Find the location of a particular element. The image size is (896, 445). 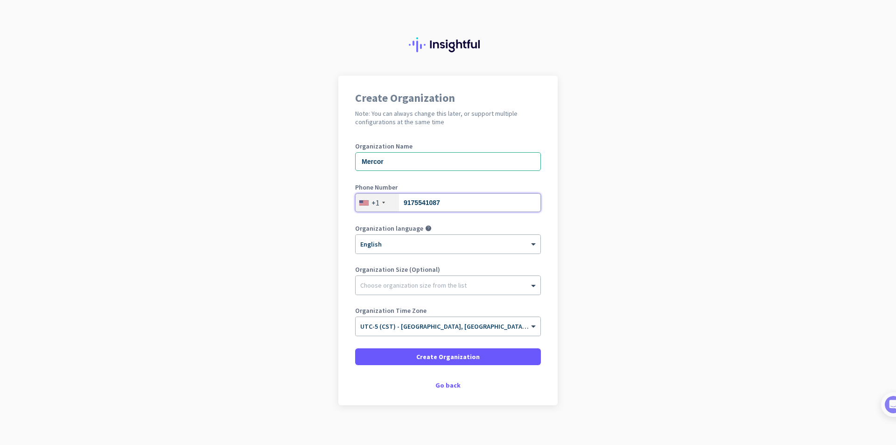

h1: Create Organization is located at coordinates (448, 98).